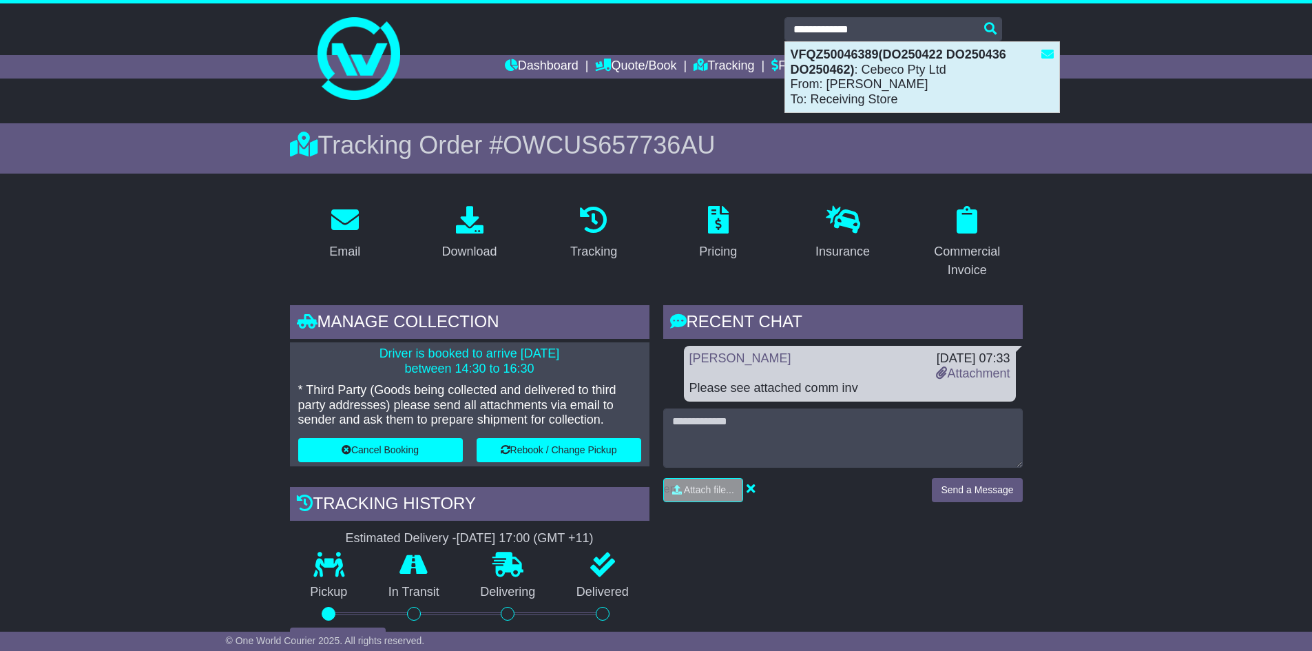 This screenshot has width=1312, height=651. Describe the element at coordinates (802, 67) in the screenshot. I see `a: Financials` at that location.